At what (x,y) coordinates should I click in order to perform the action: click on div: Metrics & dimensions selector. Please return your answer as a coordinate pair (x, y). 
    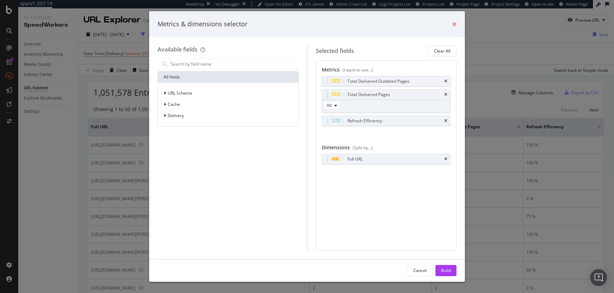
    Looking at the image, I should click on (202, 24).